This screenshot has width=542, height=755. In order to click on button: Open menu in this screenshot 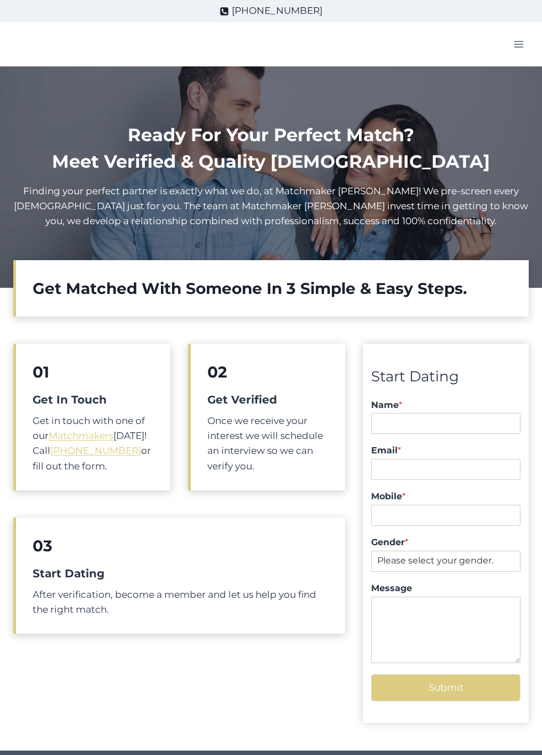, I will do `click(518, 44)`.